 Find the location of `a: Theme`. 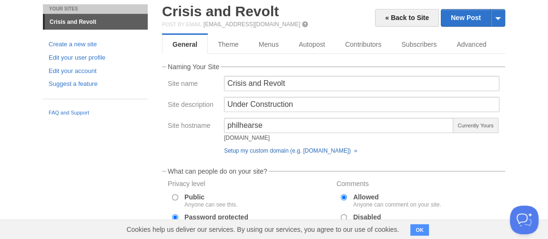

a: Theme is located at coordinates (228, 44).